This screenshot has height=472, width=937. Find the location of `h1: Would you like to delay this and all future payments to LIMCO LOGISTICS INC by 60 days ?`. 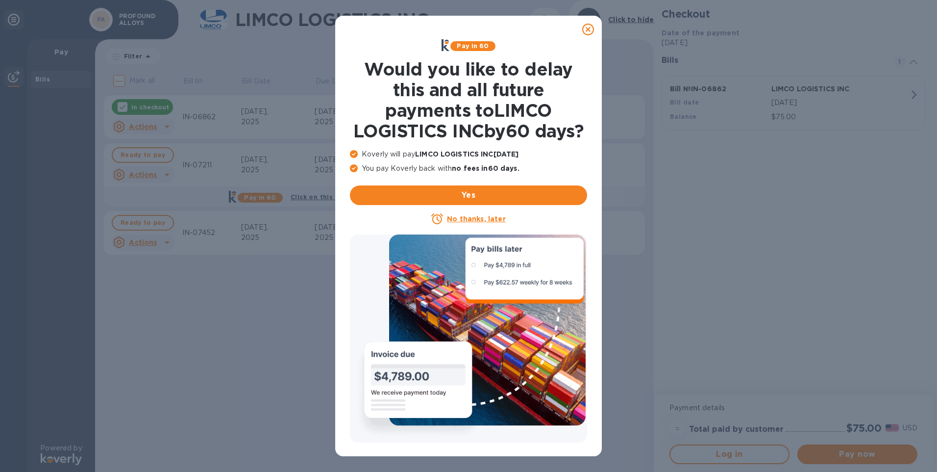

h1: Would you like to delay this and all future payments to LIMCO LOGISTICS INC by 60 days ? is located at coordinates (469, 100).